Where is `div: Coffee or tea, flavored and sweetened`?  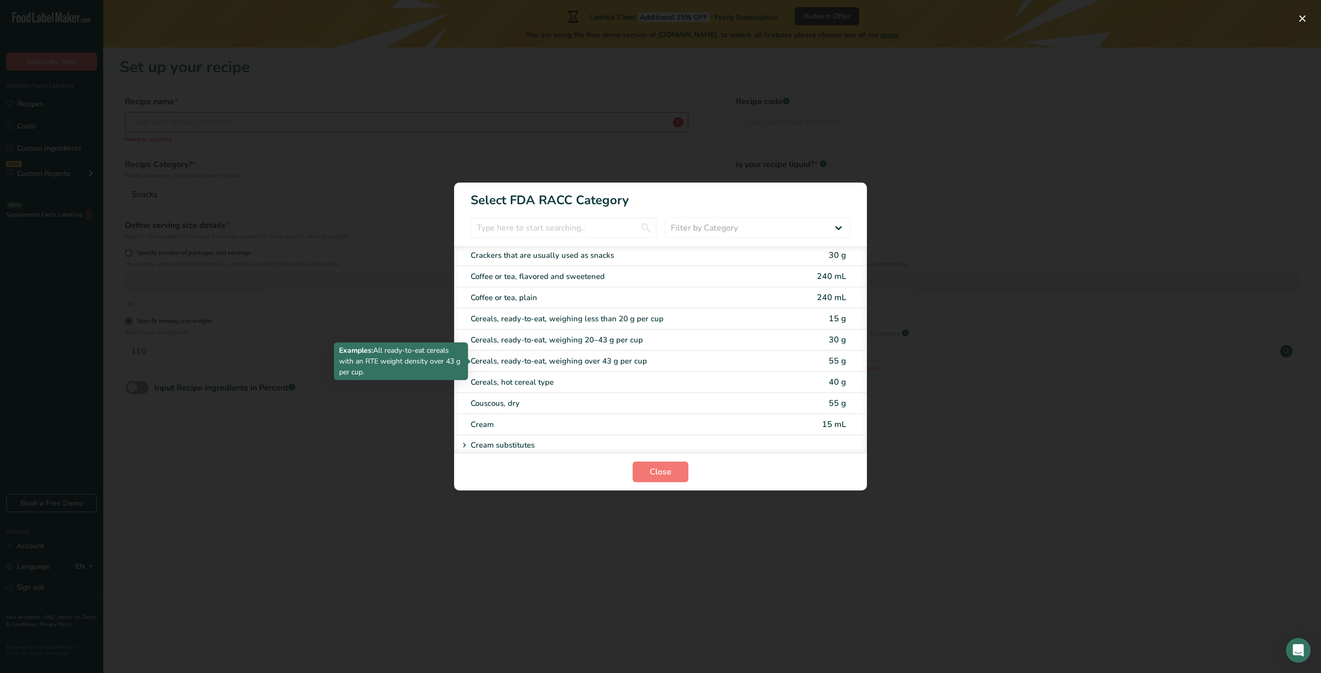 div: Coffee or tea, flavored and sweetened is located at coordinates (617, 277).